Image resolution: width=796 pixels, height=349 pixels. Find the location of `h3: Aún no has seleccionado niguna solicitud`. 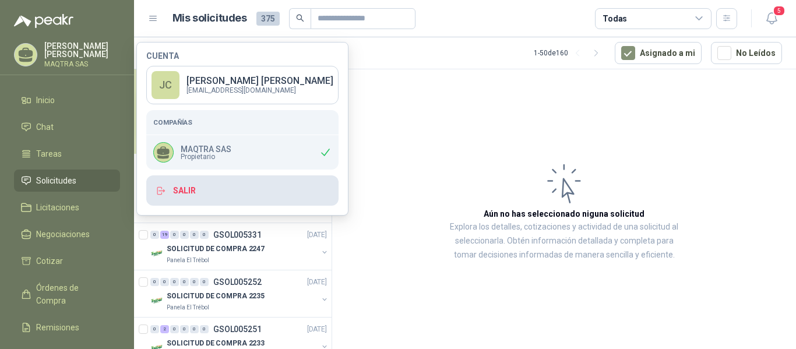

h3: Aún no has seleccionado niguna solicitud is located at coordinates (564, 214).